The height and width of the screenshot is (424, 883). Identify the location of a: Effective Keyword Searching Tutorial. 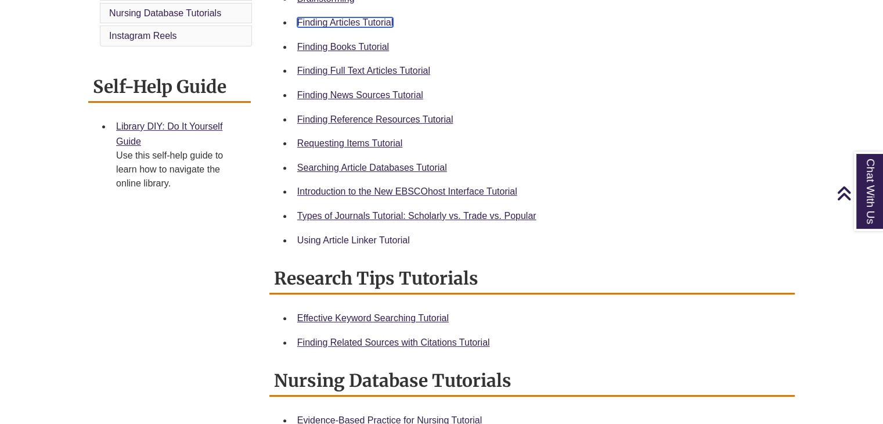
(373, 317).